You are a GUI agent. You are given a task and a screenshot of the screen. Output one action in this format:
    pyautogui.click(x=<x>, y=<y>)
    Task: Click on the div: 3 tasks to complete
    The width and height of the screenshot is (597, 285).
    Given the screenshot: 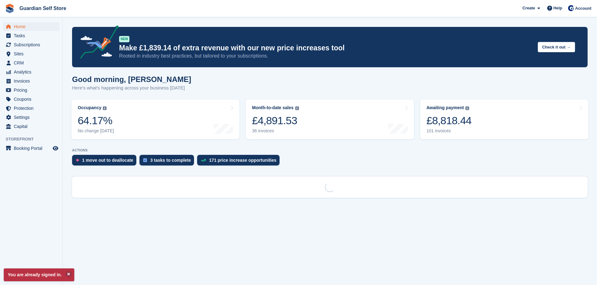 What is the action you would take?
    pyautogui.click(x=170, y=160)
    